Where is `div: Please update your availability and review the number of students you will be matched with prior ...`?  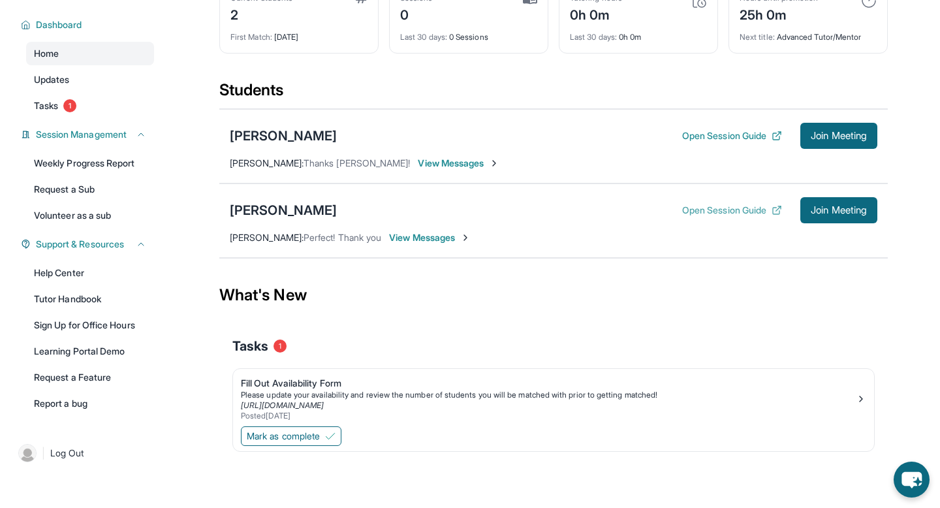 div: Please update your availability and review the number of students you will be matched with prior ... is located at coordinates (548, 395).